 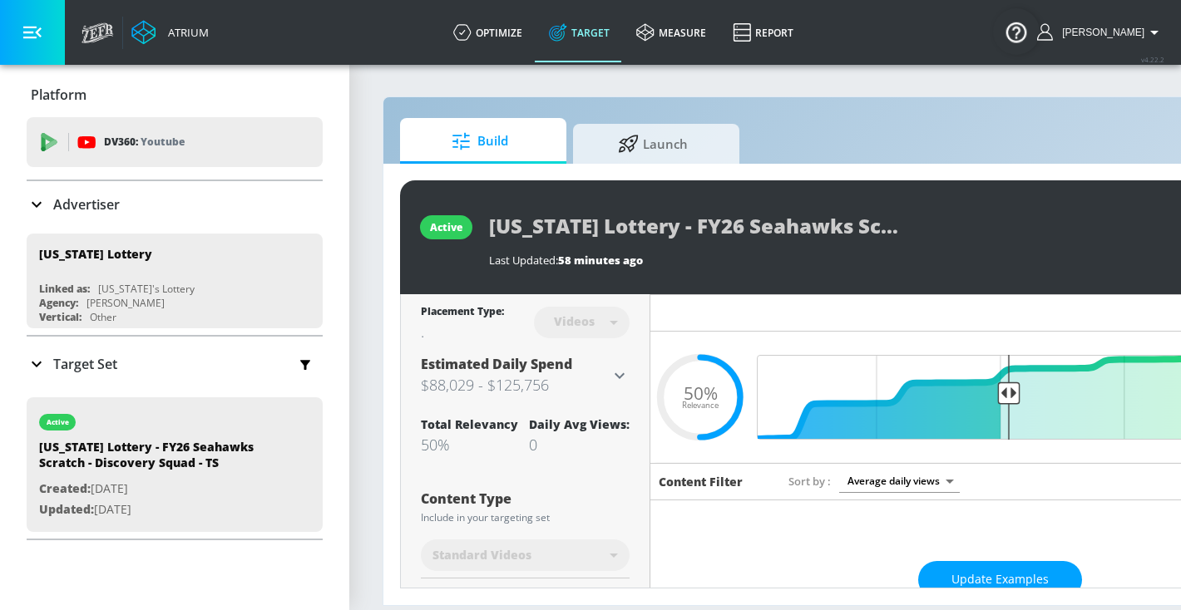 I want to click on div: Content Type, so click(x=525, y=499).